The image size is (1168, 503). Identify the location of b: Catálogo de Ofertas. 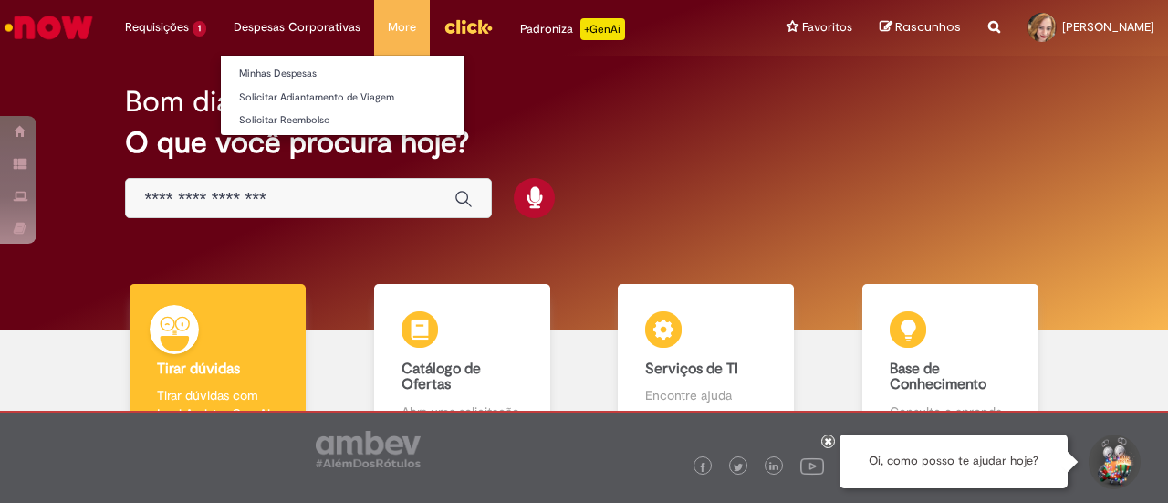
(441, 377).